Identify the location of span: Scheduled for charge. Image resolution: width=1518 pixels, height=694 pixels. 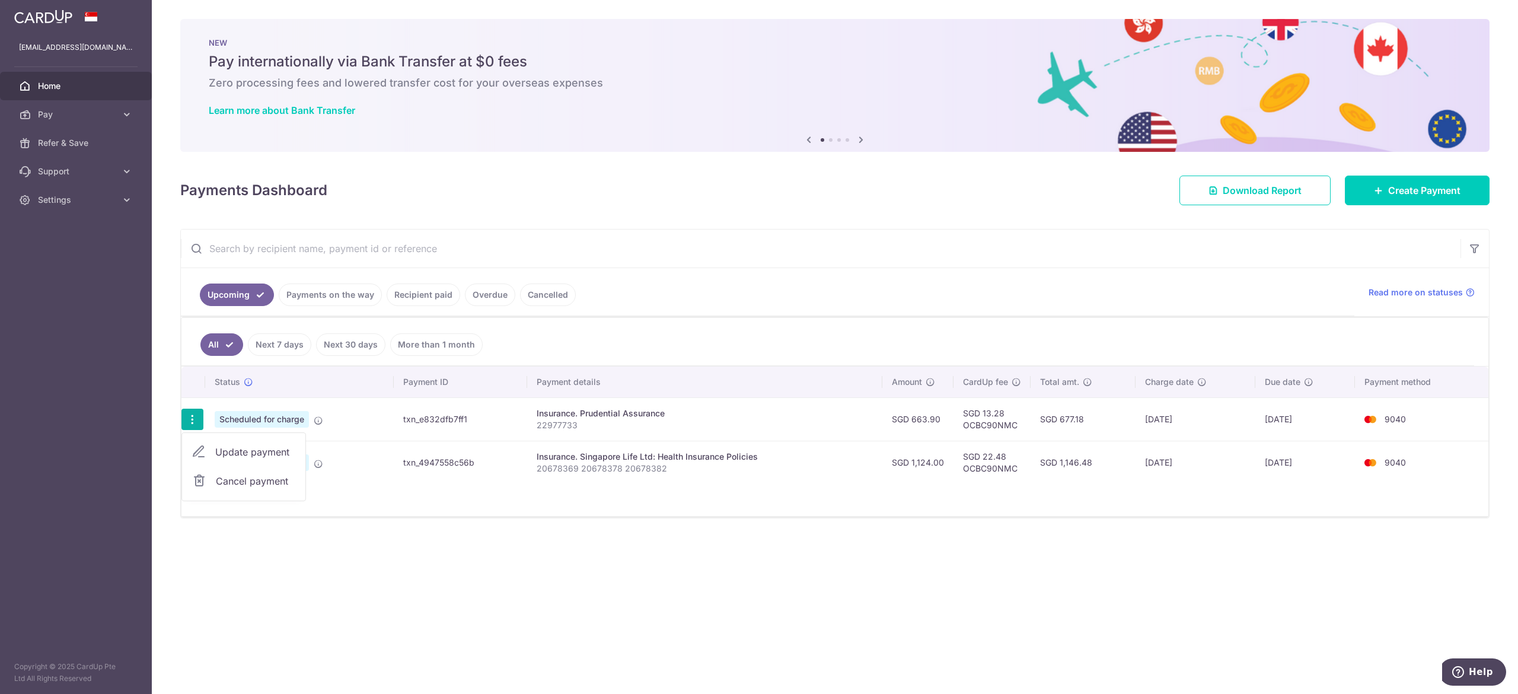
(262, 419).